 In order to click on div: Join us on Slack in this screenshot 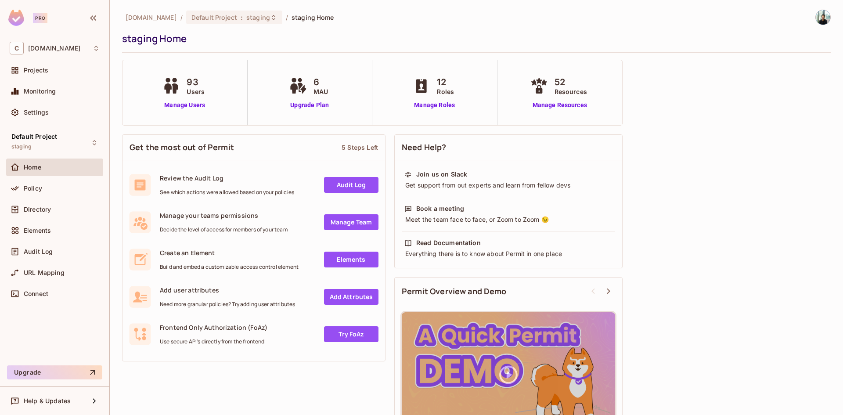, I will do `click(442, 174)`.